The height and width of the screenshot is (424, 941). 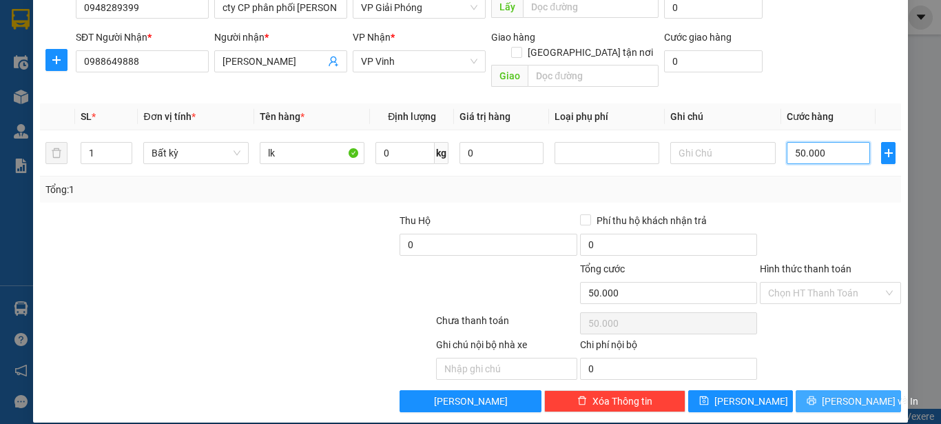 I want to click on span: kg, so click(x=442, y=153).